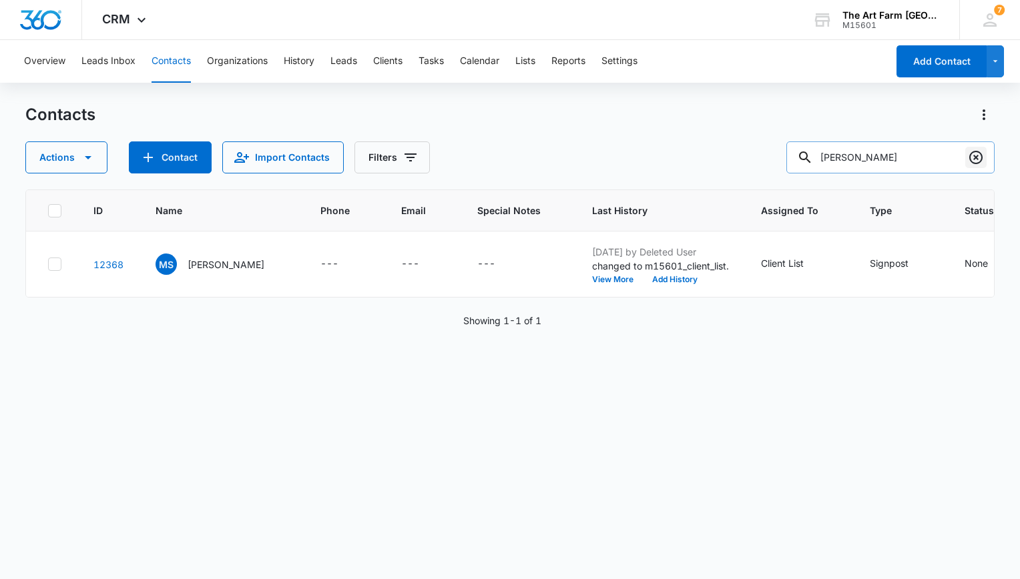 The height and width of the screenshot is (579, 1020). Describe the element at coordinates (782, 263) in the screenshot. I see `div: Client List` at that location.